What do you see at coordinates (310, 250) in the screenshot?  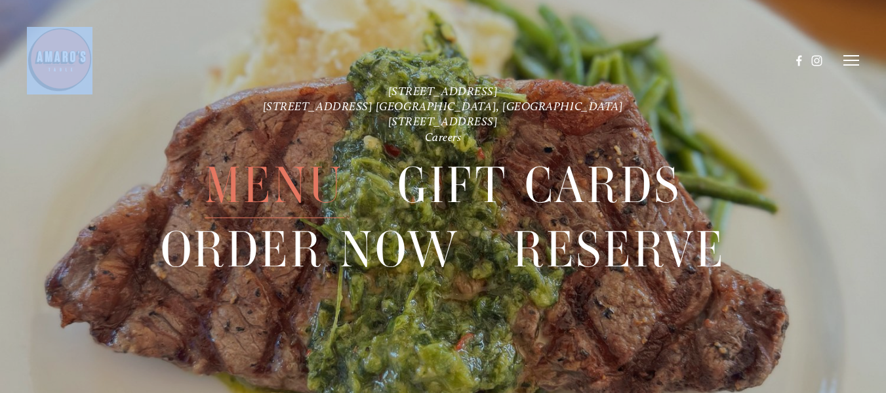 I see `span: Order Now` at bounding box center [310, 250].